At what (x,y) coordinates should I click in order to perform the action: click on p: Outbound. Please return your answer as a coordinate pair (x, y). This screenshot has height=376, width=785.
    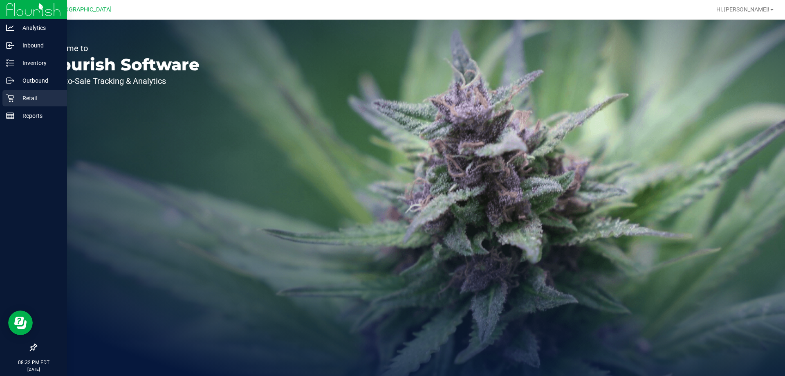
    Looking at the image, I should click on (39, 81).